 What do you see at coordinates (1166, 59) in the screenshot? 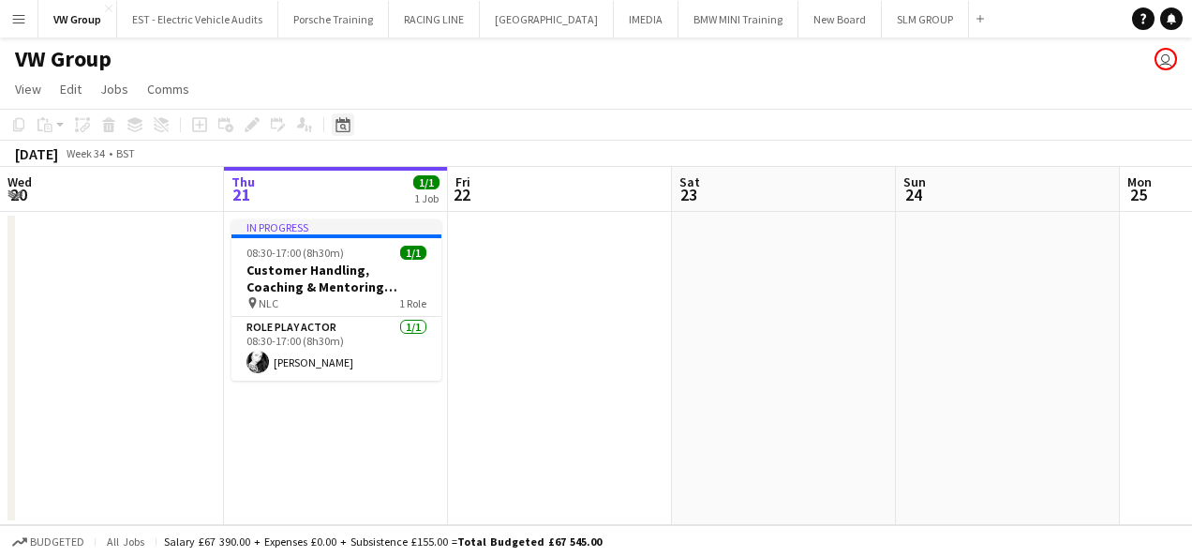
I see `app-user-avatar: Lisa Fretwell` at bounding box center [1166, 59].